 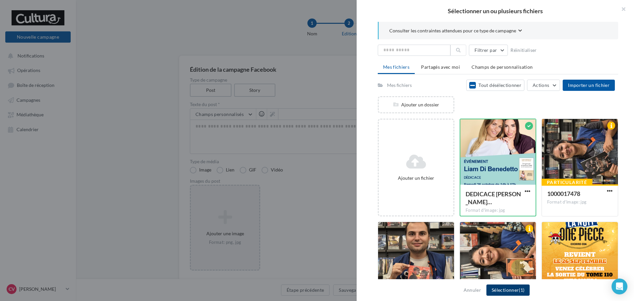 What do you see at coordinates (495, 11) in the screenshot?
I see `h2: Sélectionner un ou plusieurs fichiers` at bounding box center [495, 11].